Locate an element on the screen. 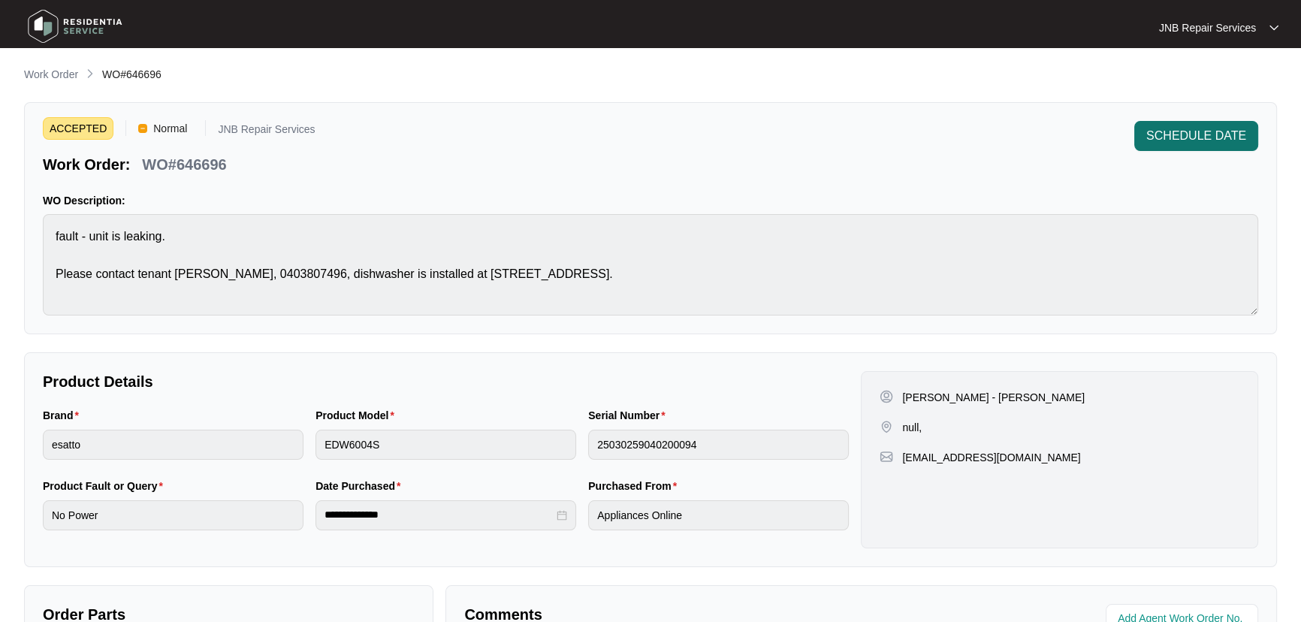 The height and width of the screenshot is (622, 1301). input: Serial Number is located at coordinates (718, 445).